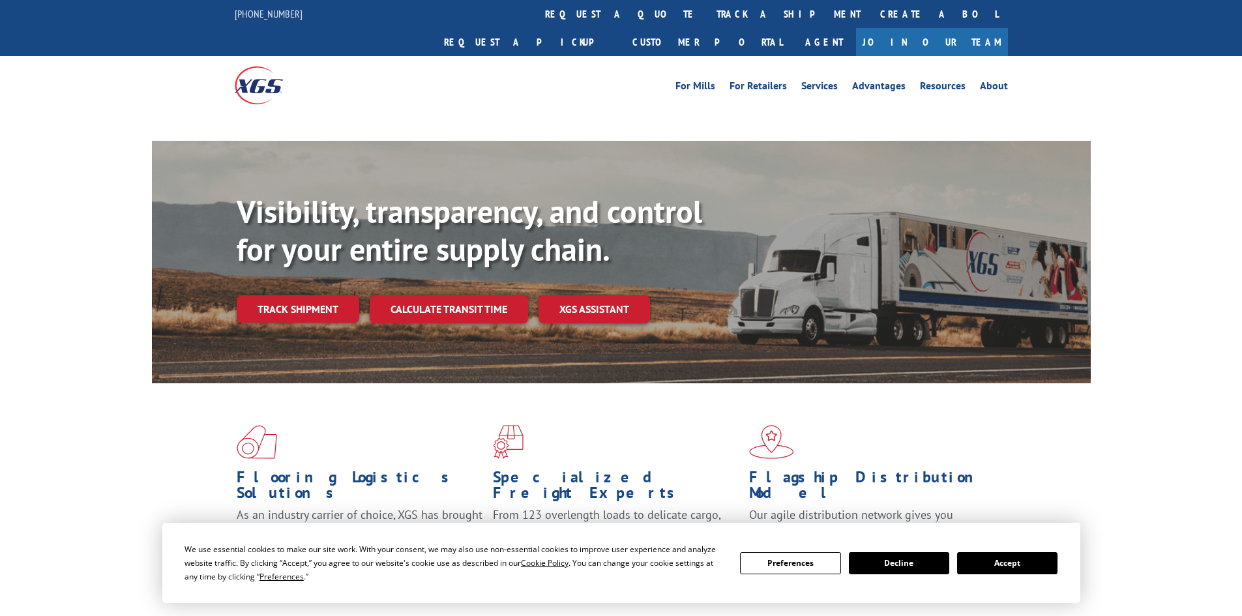 This screenshot has width=1242, height=616. I want to click on b: Visibility, transparency, and control for your entire supply chain., so click(470, 230).